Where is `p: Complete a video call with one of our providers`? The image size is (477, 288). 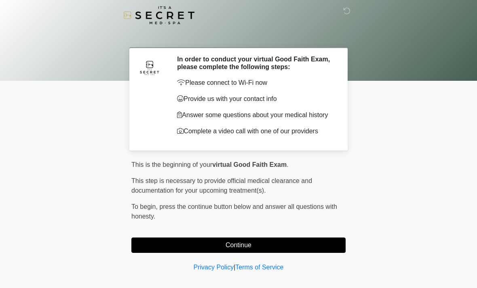 p: Complete a video call with one of our providers is located at coordinates (255, 131).